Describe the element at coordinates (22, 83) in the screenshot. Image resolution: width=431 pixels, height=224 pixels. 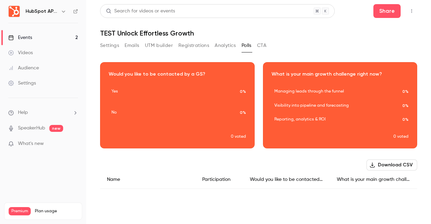
I see `div: Settings` at that location.